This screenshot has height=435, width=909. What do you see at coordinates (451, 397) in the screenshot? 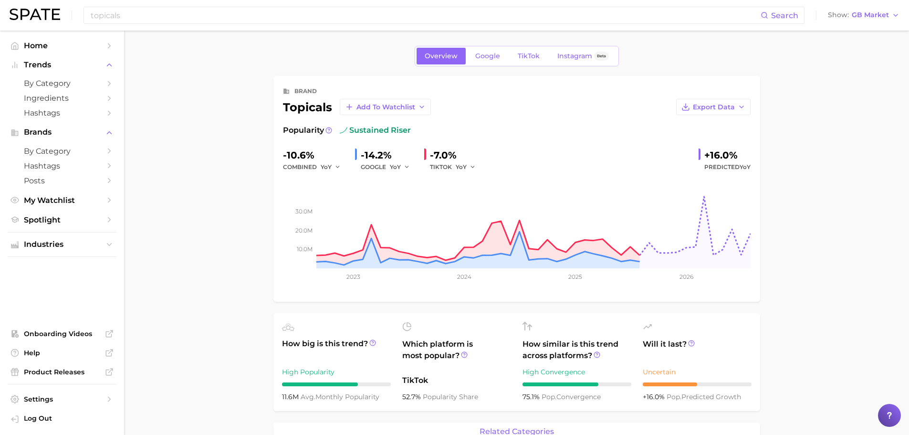
I see `span: popularity share` at bounding box center [451, 397].